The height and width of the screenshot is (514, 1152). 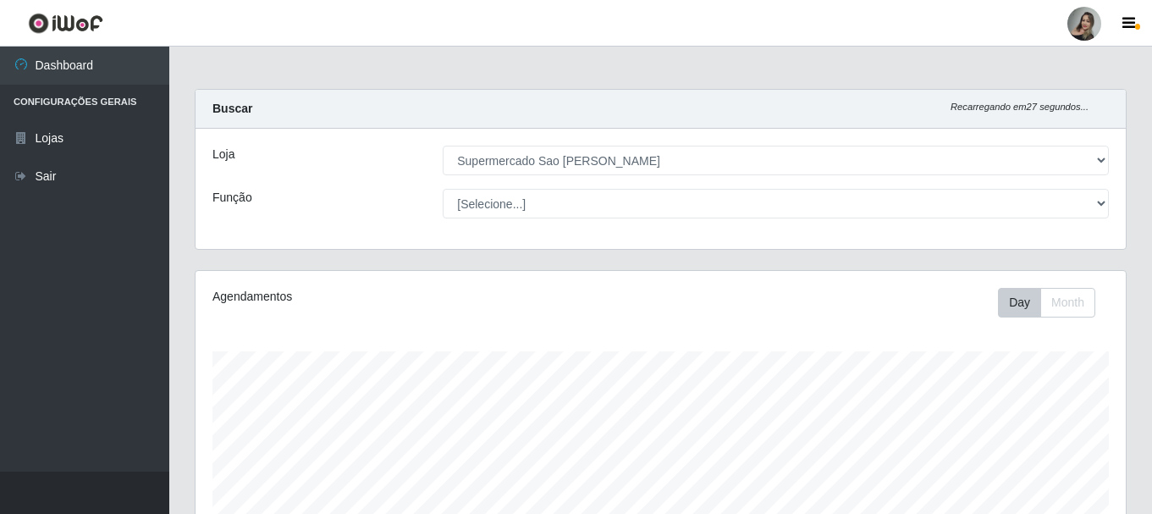 I want to click on img: CoreUI Logo, so click(x=65, y=23).